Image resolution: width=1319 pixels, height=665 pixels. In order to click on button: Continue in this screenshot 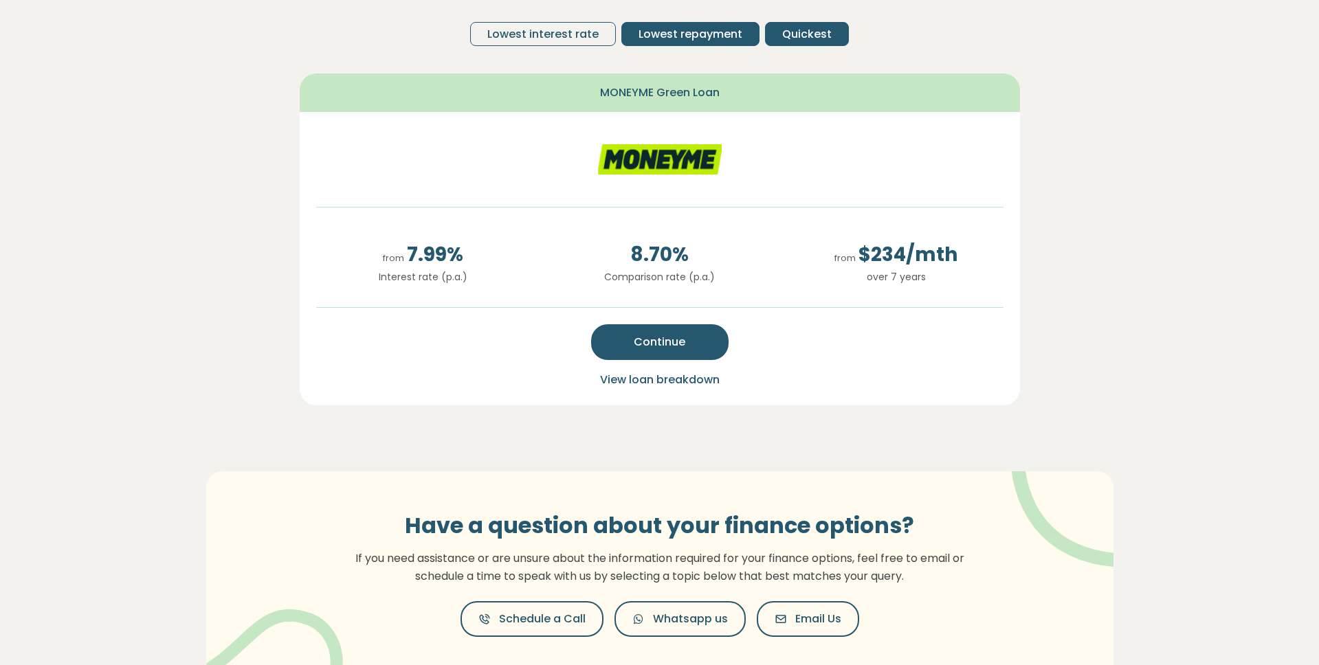, I will do `click(660, 342)`.